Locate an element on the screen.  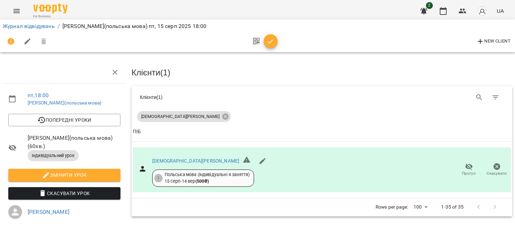
button: New Client is located at coordinates (493, 41).